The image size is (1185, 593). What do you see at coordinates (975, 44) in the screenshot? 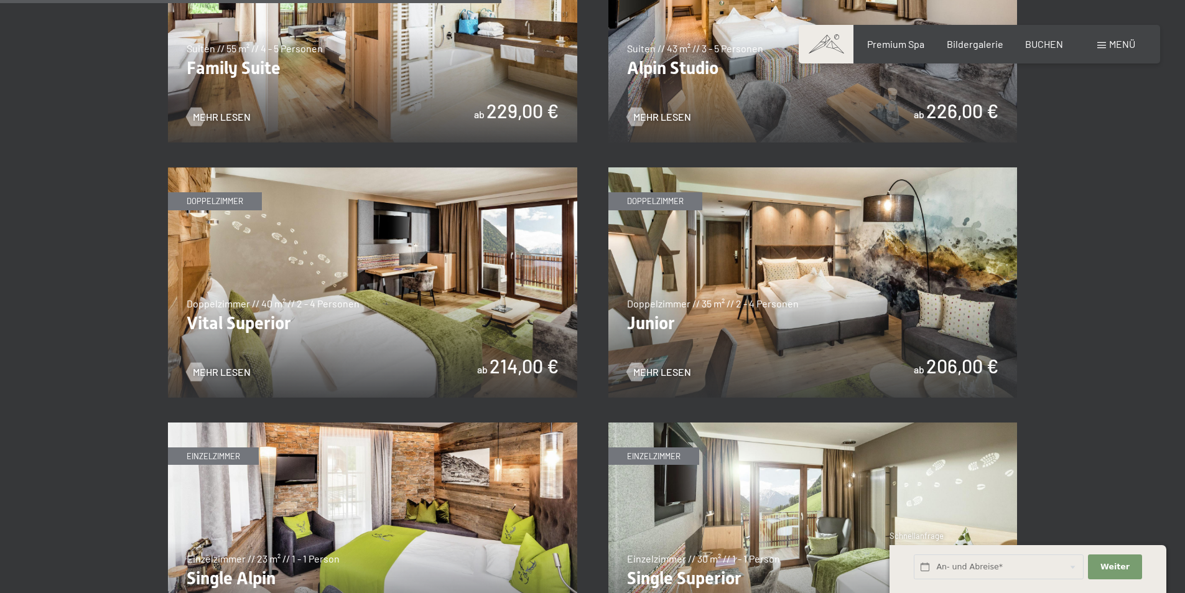
I see `span: Bildergalerie` at bounding box center [975, 44].